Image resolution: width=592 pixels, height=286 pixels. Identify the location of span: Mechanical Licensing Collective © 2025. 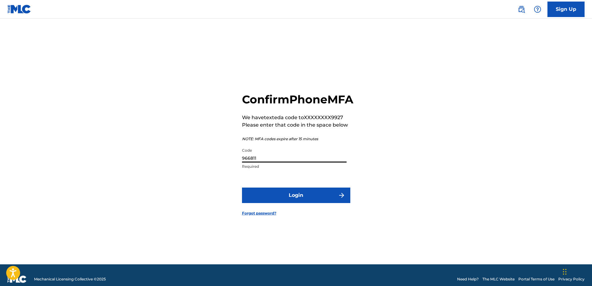
(70, 279).